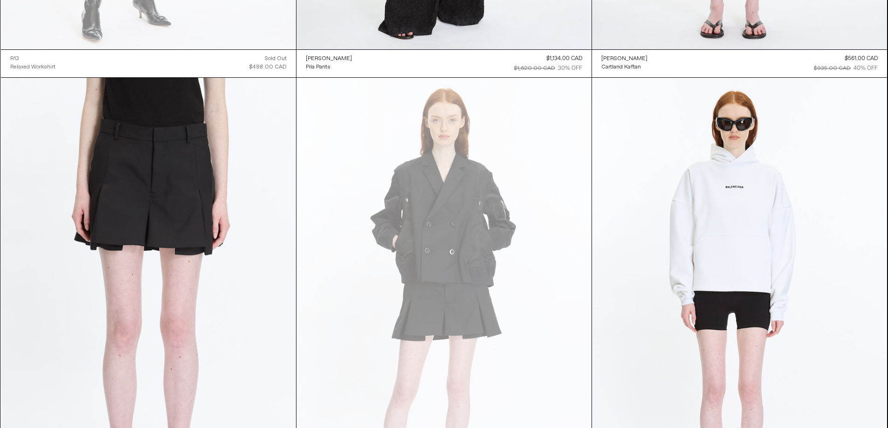  What do you see at coordinates (535, 69) in the screenshot?
I see `div: $1,620.00 CAD` at bounding box center [535, 69].